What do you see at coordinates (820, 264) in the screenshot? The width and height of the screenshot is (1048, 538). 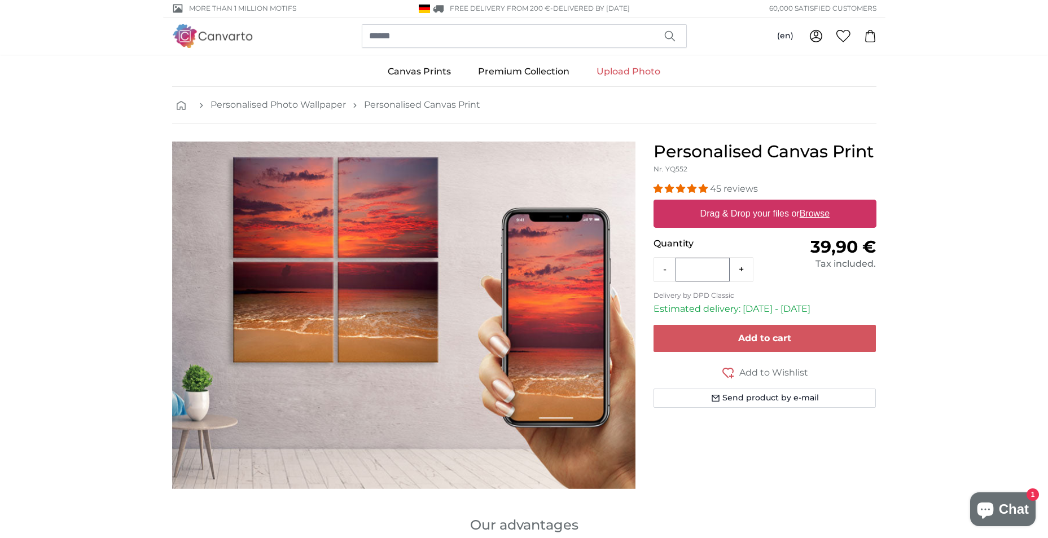 I see `div: Tax included.` at bounding box center [820, 264].